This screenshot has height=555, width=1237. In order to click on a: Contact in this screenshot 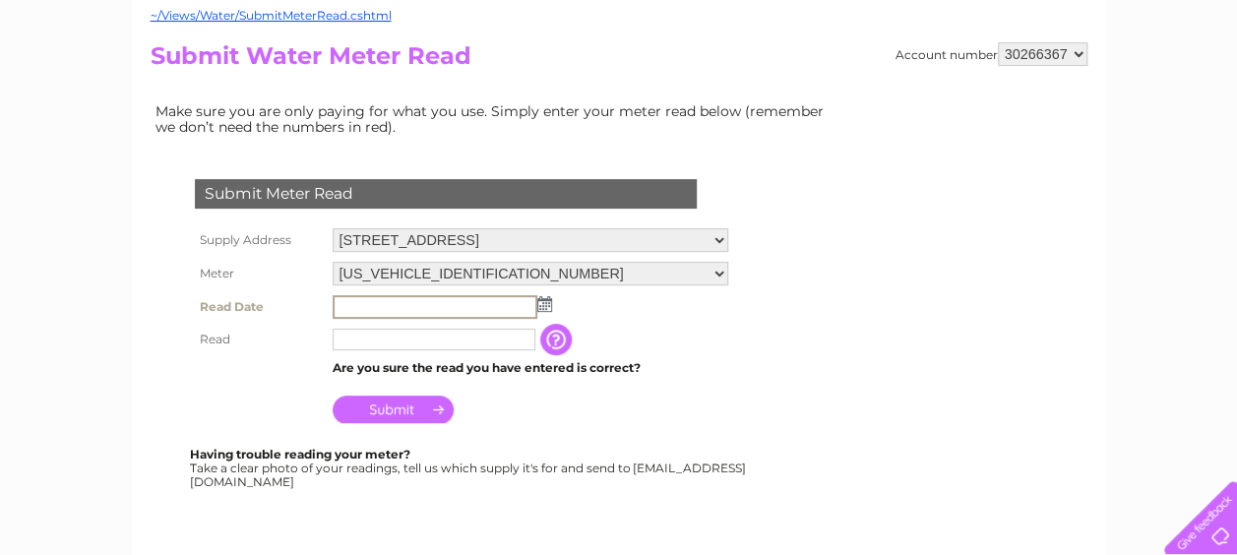, I will do `click(1129, 91)`.